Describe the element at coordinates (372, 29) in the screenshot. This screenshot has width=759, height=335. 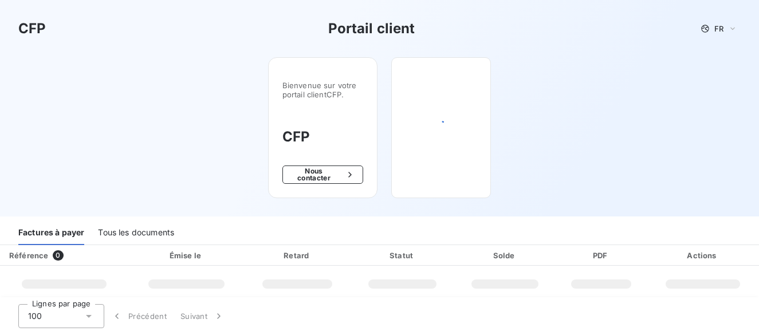
I see `h3: Portail client` at that location.